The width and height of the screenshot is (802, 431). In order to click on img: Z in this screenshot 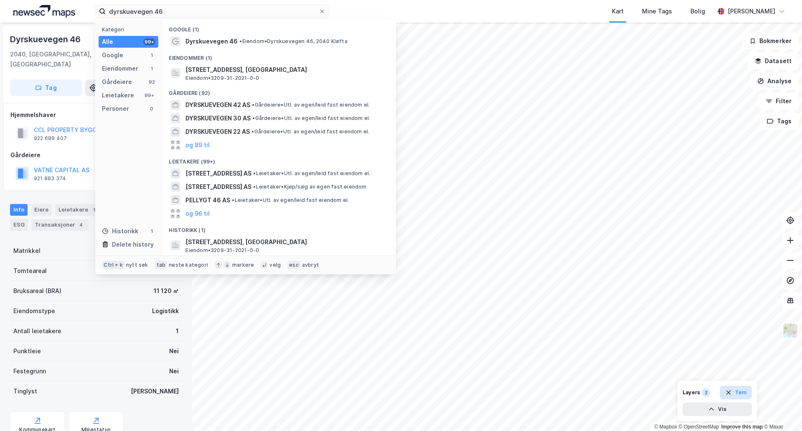, I will do `click(790, 330)`.